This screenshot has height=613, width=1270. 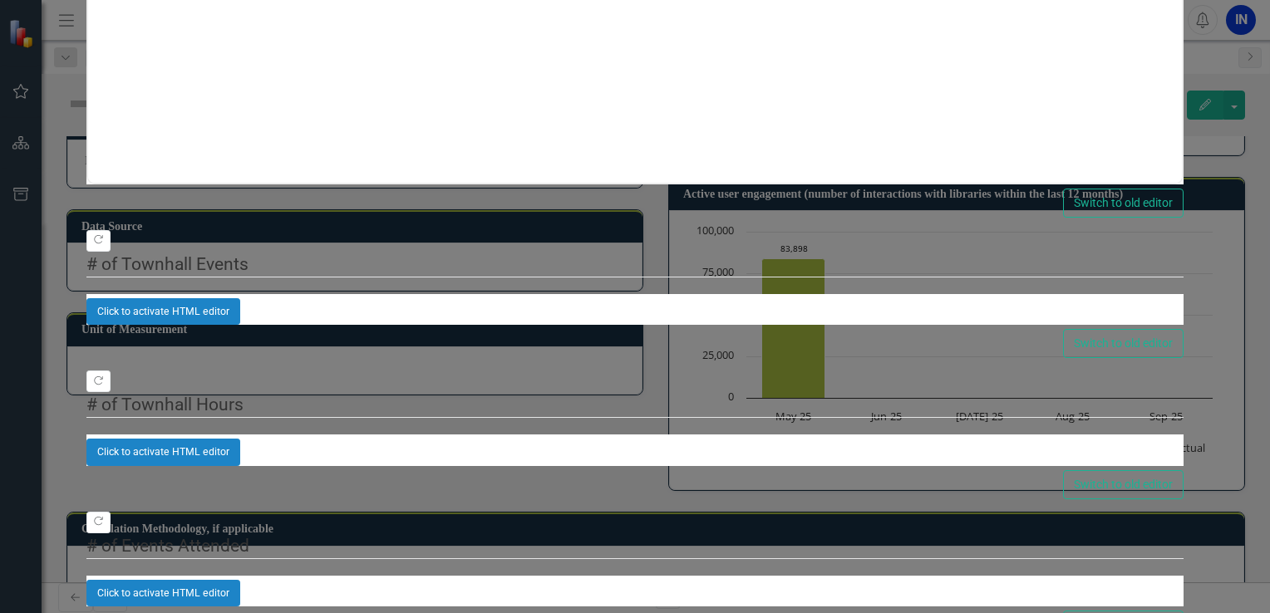 What do you see at coordinates (635, 405) in the screenshot?
I see `legend: # of Townhall Hours` at bounding box center [635, 405].